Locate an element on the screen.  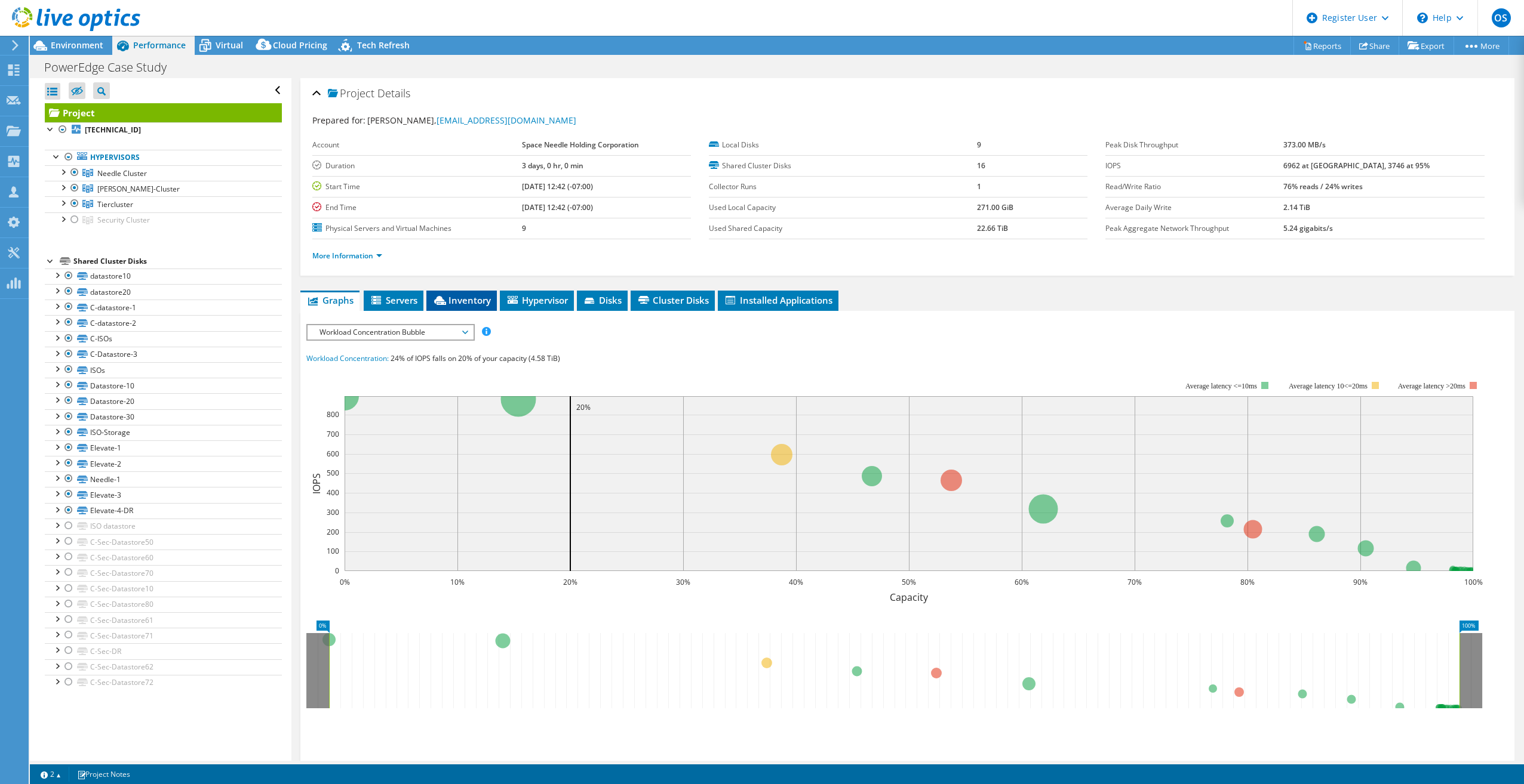
b: 373.00 MB/s is located at coordinates (1304, 145).